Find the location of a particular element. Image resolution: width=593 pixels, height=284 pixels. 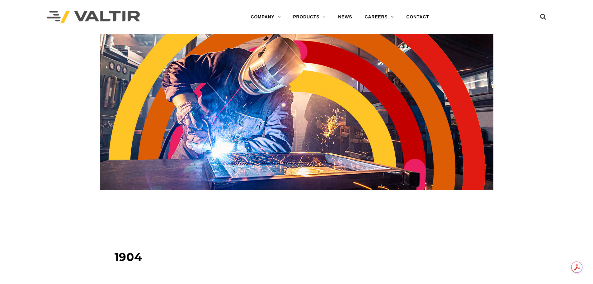

a: CAREERS is located at coordinates (379, 17).